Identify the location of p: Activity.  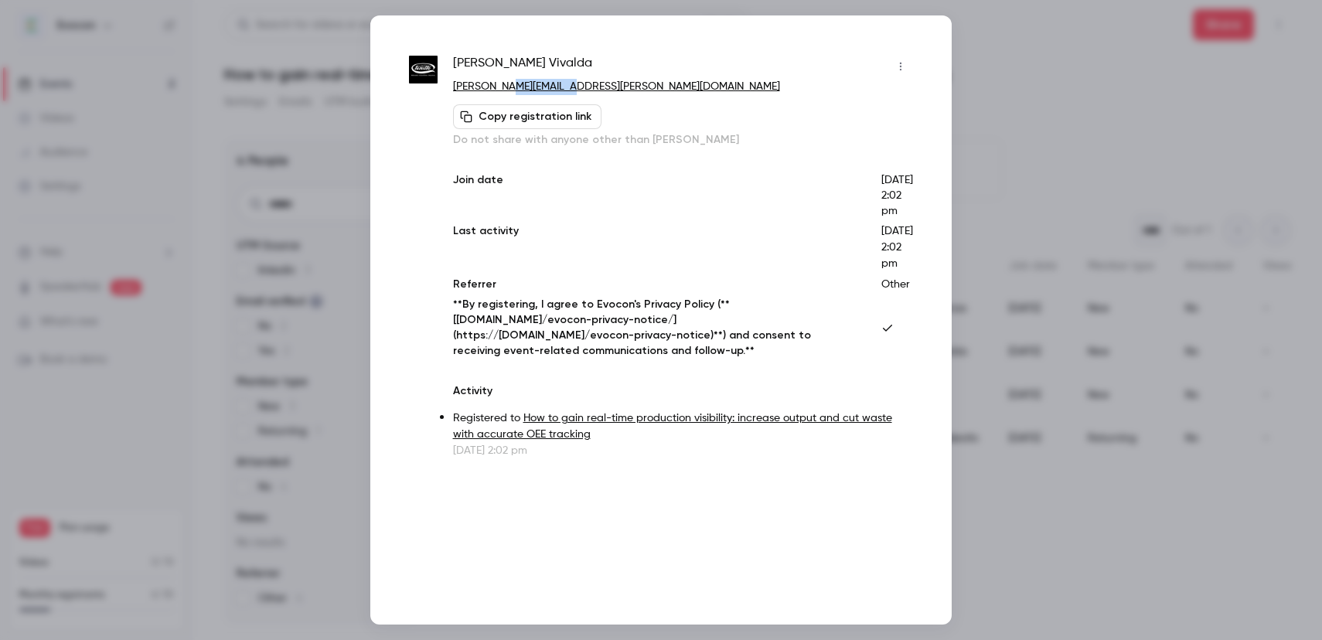
(683, 391).